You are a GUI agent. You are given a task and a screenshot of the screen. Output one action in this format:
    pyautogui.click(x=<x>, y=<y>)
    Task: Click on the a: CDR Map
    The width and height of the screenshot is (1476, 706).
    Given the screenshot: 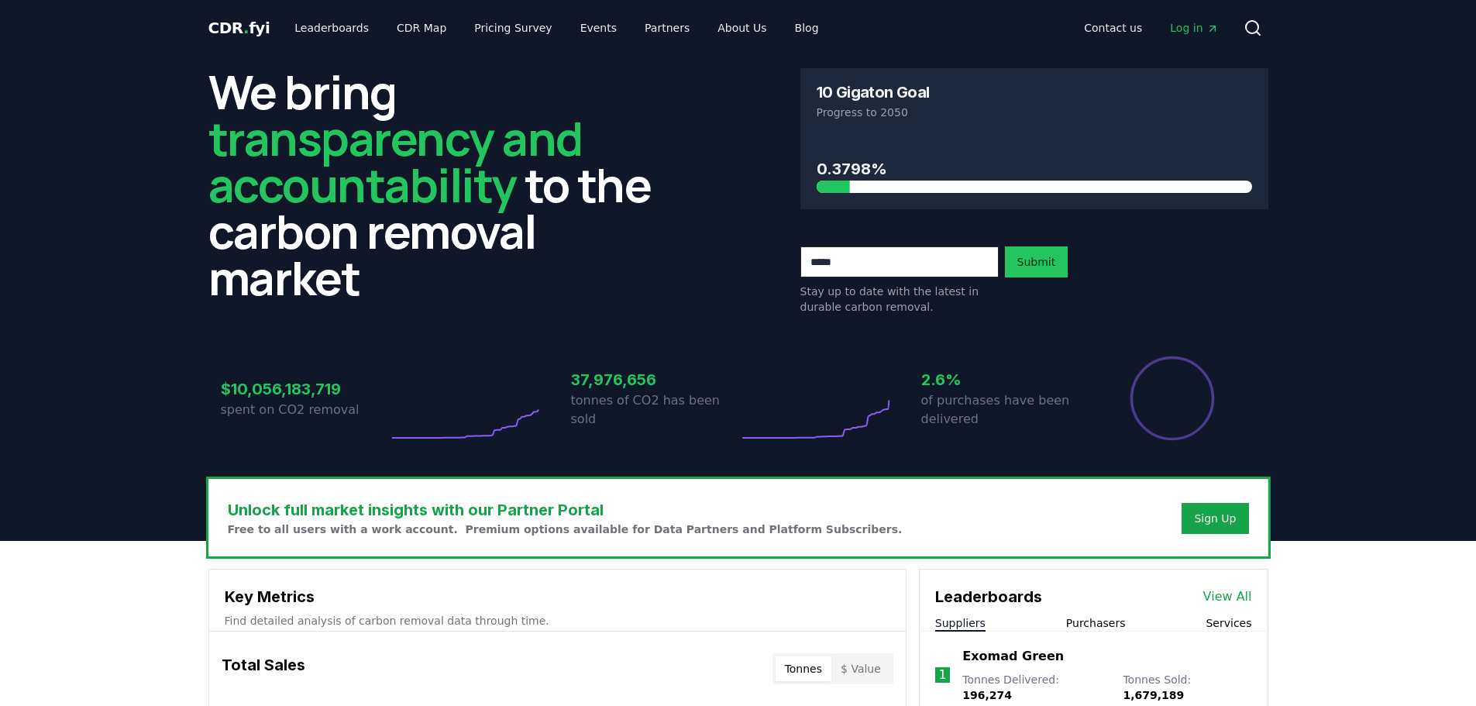 What is the action you would take?
    pyautogui.click(x=421, y=28)
    